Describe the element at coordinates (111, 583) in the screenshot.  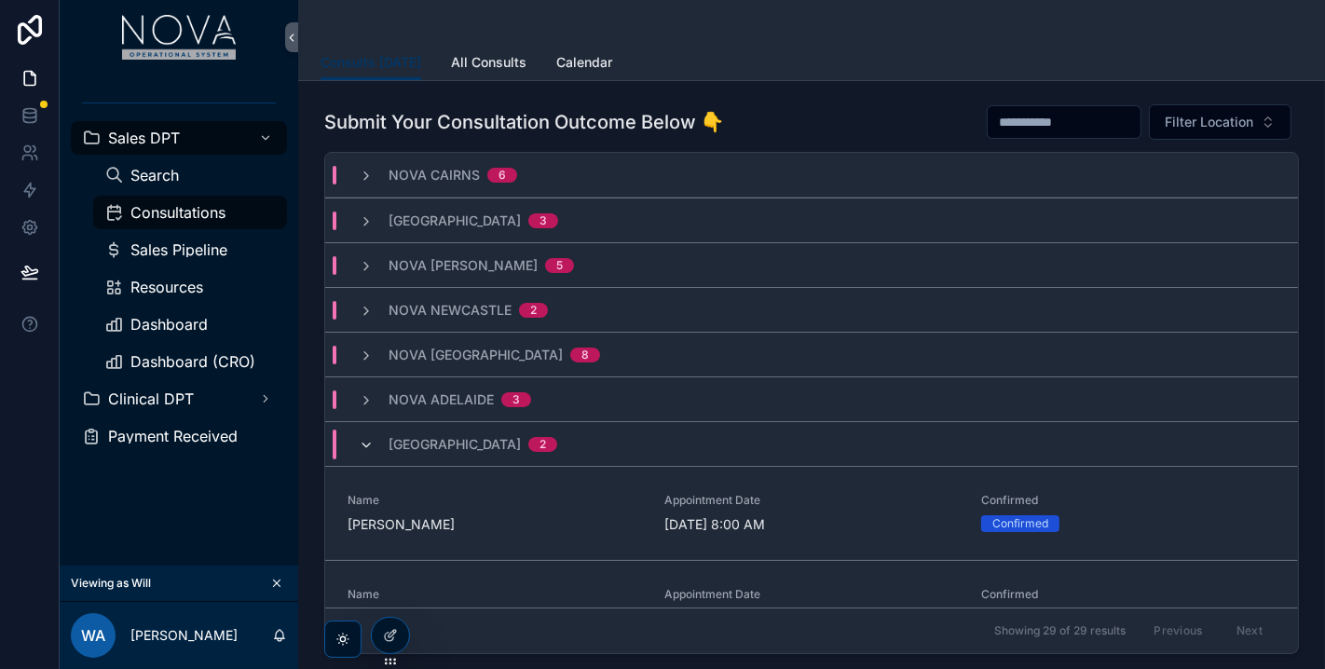
I see `span: Viewing as Will` at that location.